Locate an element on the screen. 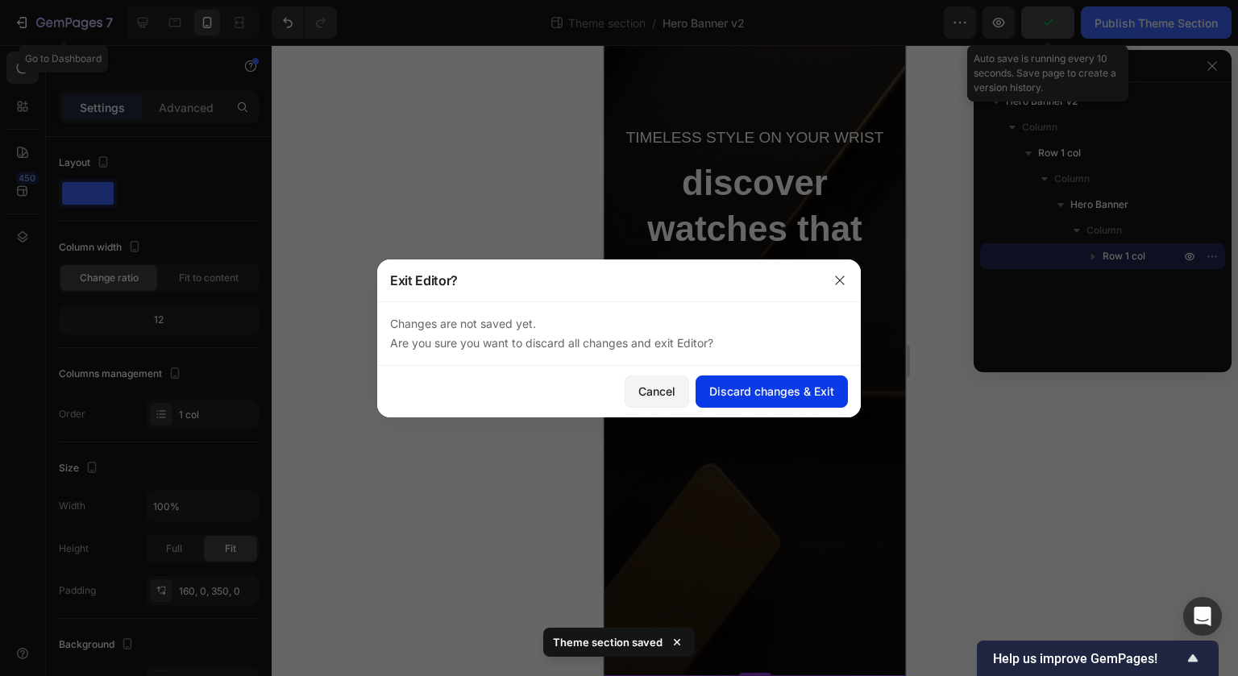 The image size is (1238, 676). button: Show survey - Help us improve GemPages! is located at coordinates (1098, 659).